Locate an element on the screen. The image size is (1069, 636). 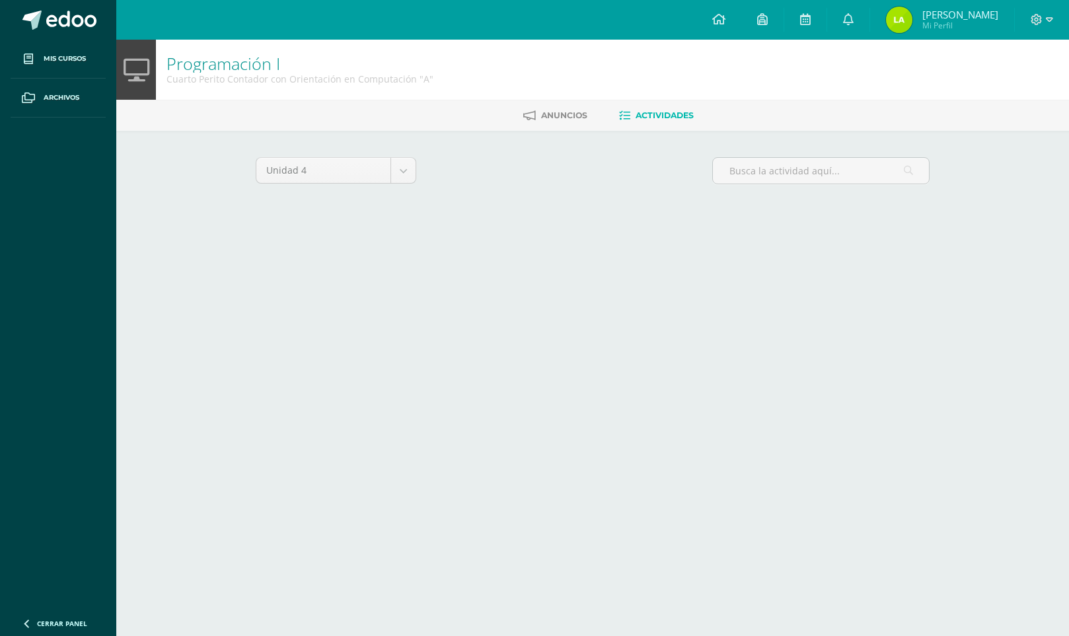
a: Anuncios is located at coordinates (555, 116).